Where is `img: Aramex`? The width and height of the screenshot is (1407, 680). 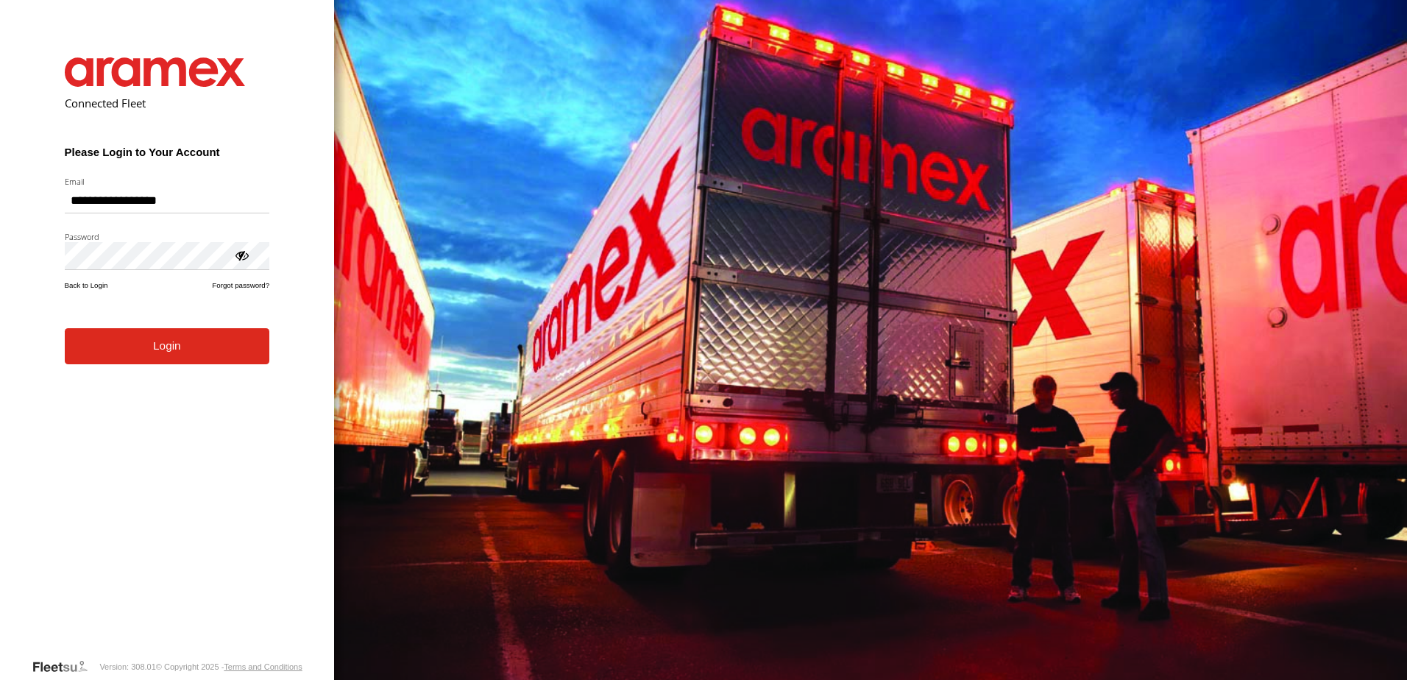 img: Aramex is located at coordinates (155, 72).